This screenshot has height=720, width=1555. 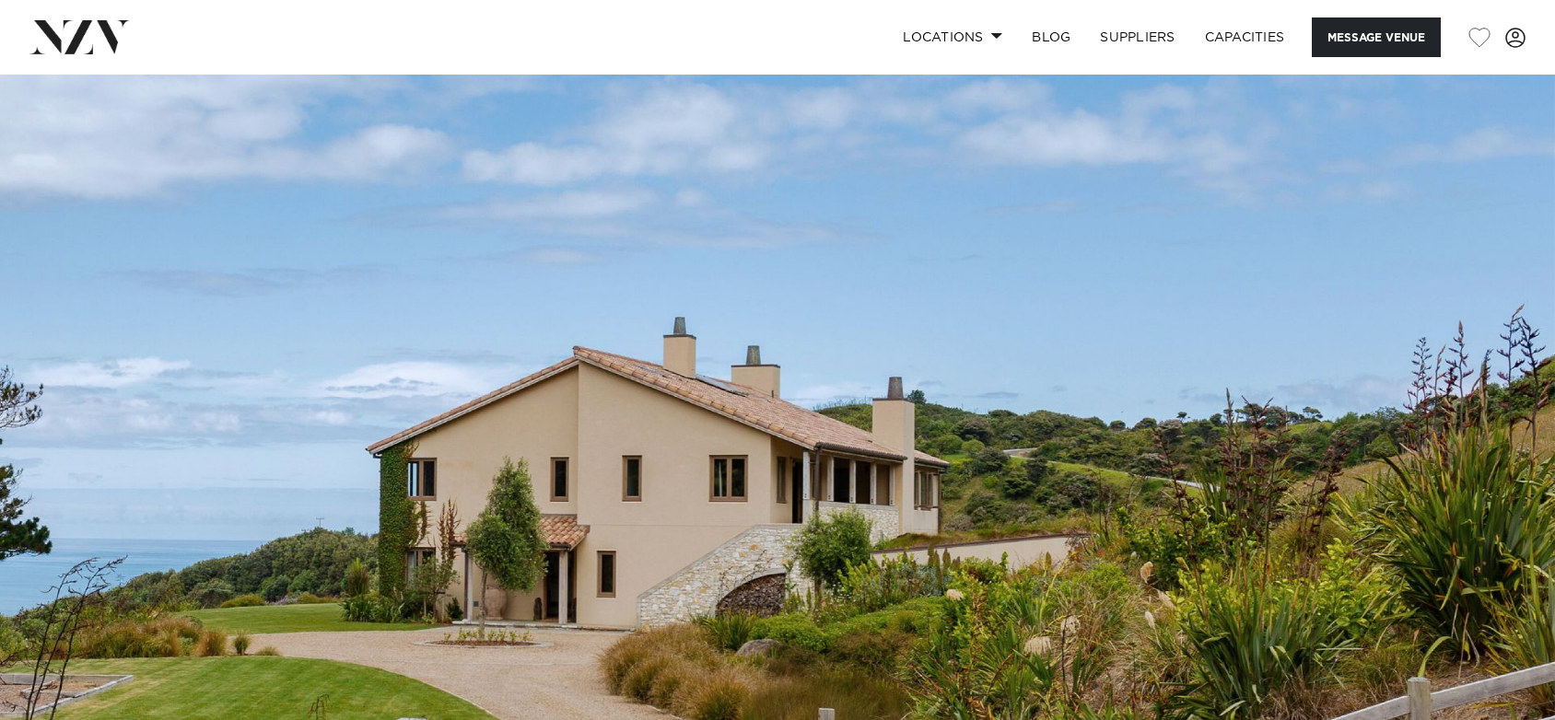 What do you see at coordinates (1137, 37) in the screenshot?
I see `a: SUPPLIERS` at bounding box center [1137, 37].